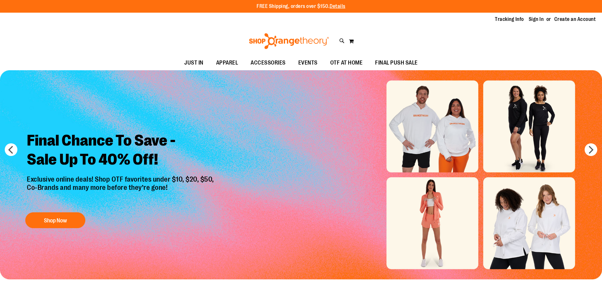  What do you see at coordinates (396, 63) in the screenshot?
I see `span: FINAL PUSH SALE` at bounding box center [396, 63].